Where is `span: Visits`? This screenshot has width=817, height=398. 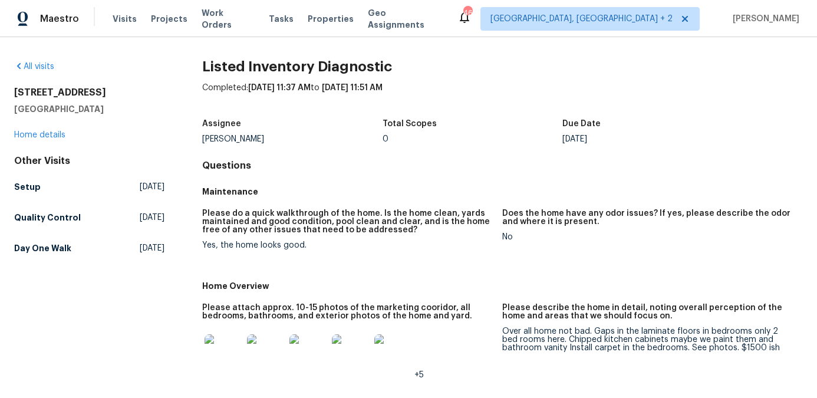
span: Visits is located at coordinates (124, 19).